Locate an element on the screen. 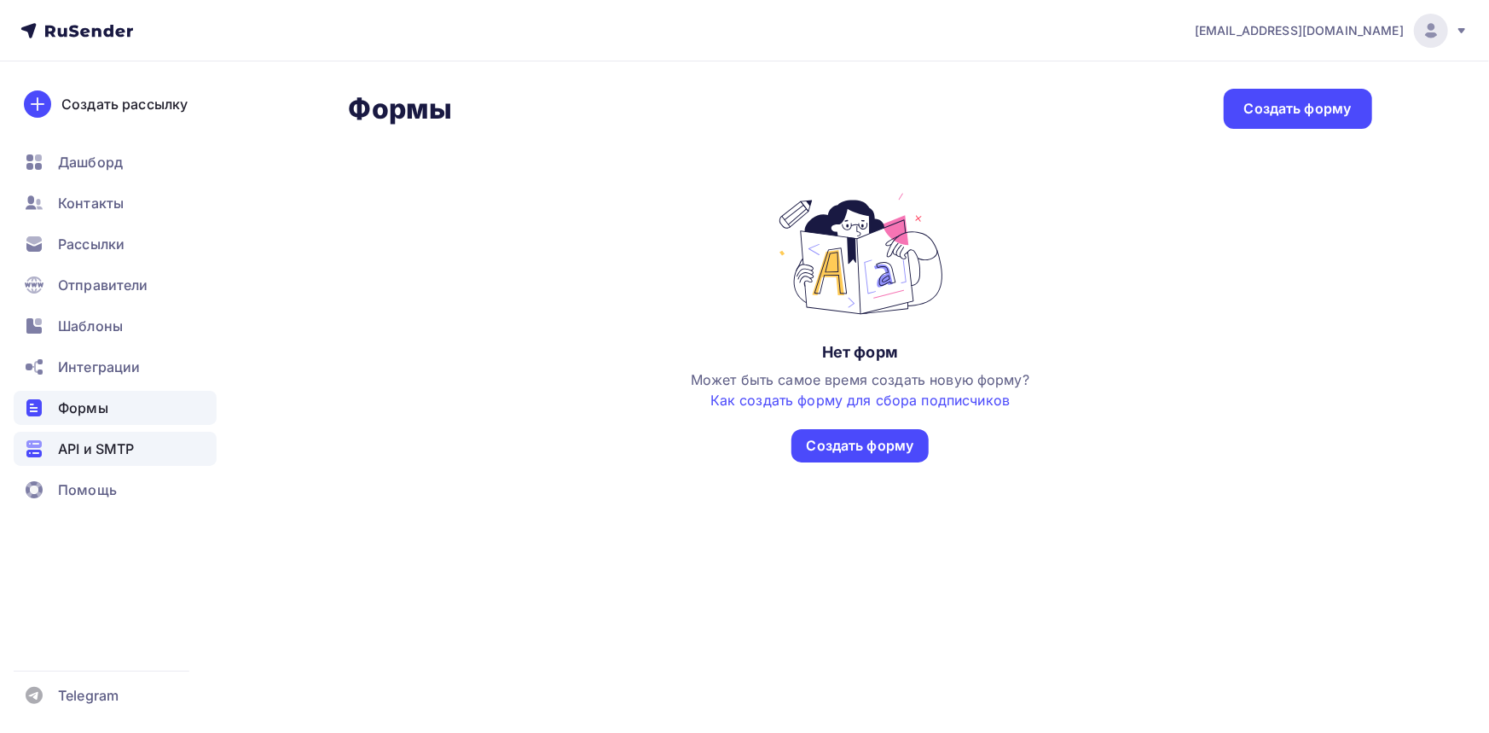 Image resolution: width=1489 pixels, height=733 pixels. a: Отправители is located at coordinates (115, 285).